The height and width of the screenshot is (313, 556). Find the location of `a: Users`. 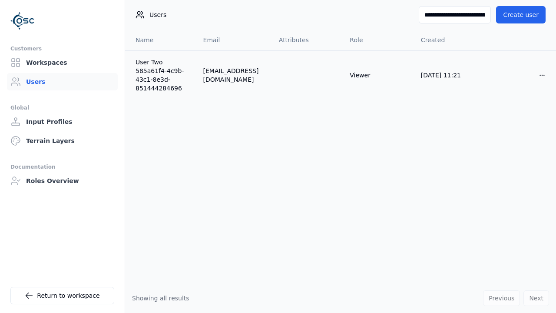

a: Users is located at coordinates (62, 82).